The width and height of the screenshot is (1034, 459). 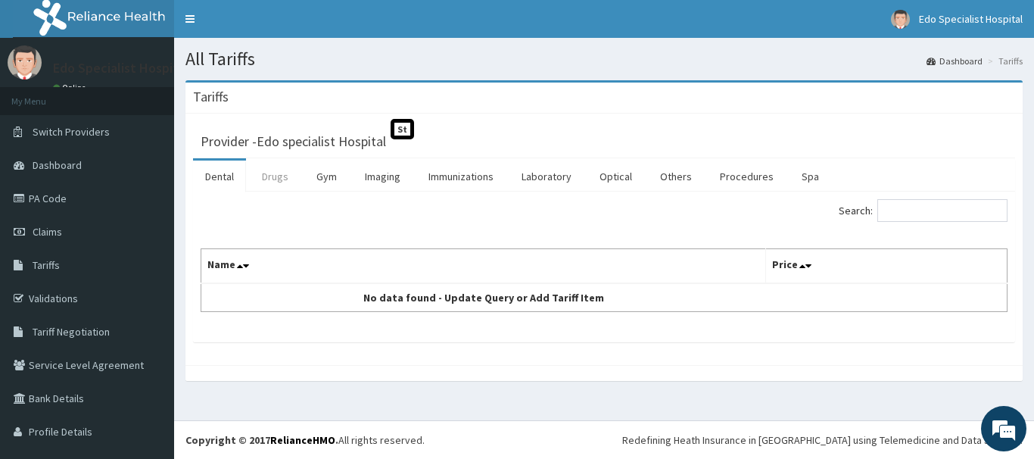 I want to click on h3: Tariffs, so click(x=210, y=97).